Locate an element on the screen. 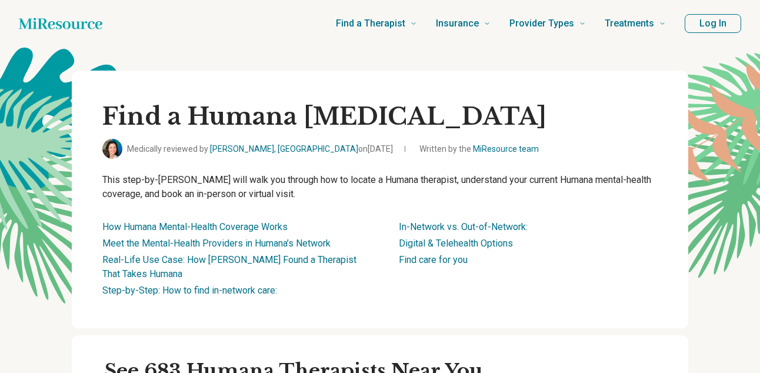  a: In-Network vs. Out-of-Network: is located at coordinates (463, 227).